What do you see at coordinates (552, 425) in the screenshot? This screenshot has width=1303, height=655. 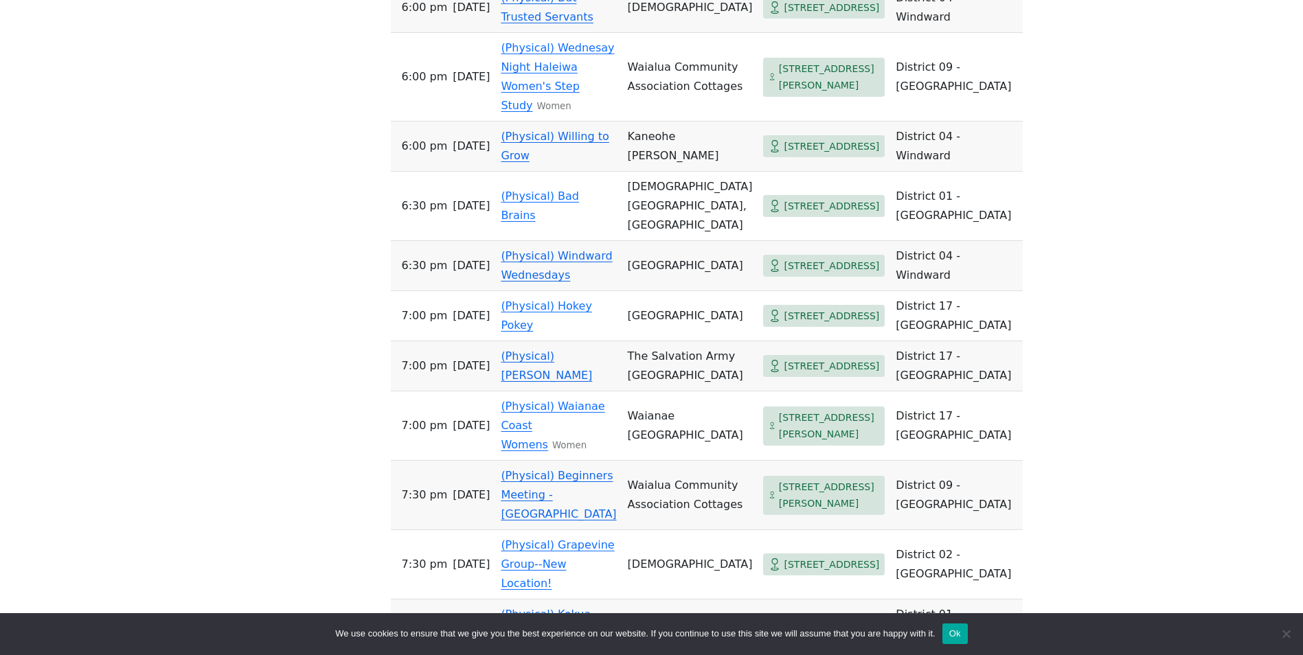 I see `a: (Physical) Waianae Coast Womens` at bounding box center [552, 425].